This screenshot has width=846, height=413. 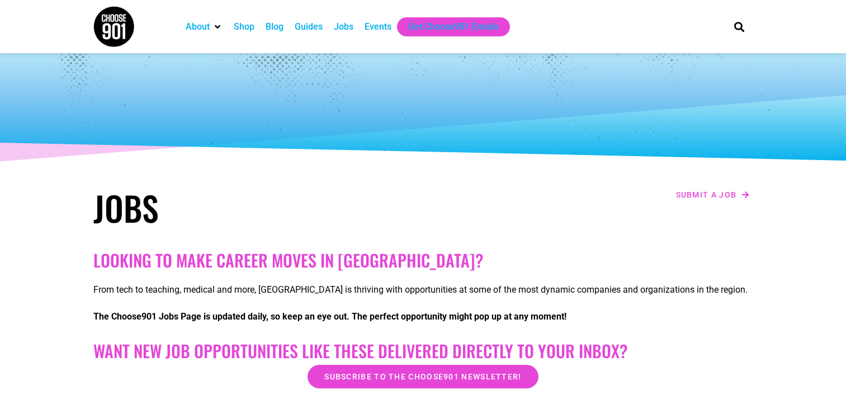 I want to click on div: Get Choose901 Emails, so click(x=453, y=27).